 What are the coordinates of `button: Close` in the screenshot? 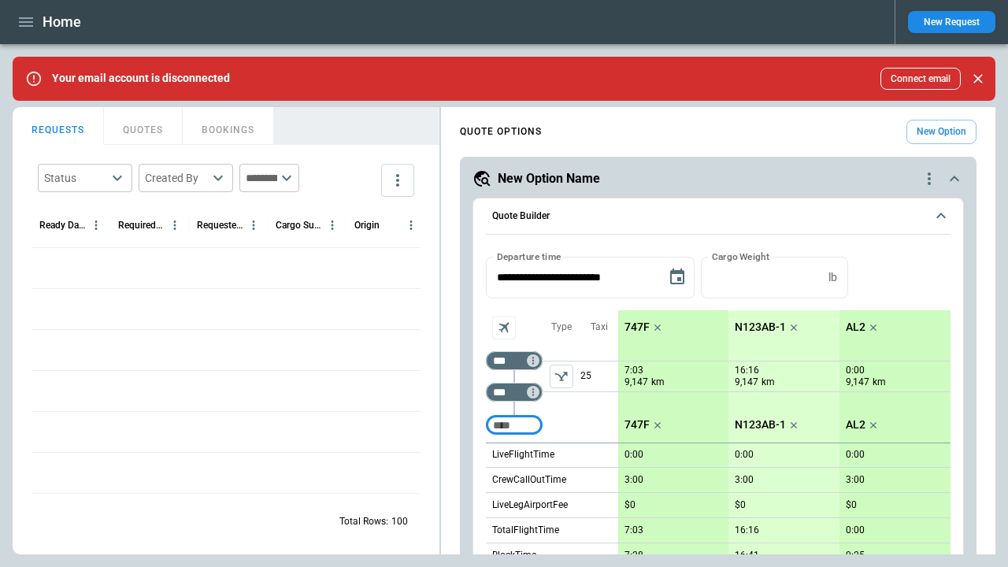 It's located at (978, 79).